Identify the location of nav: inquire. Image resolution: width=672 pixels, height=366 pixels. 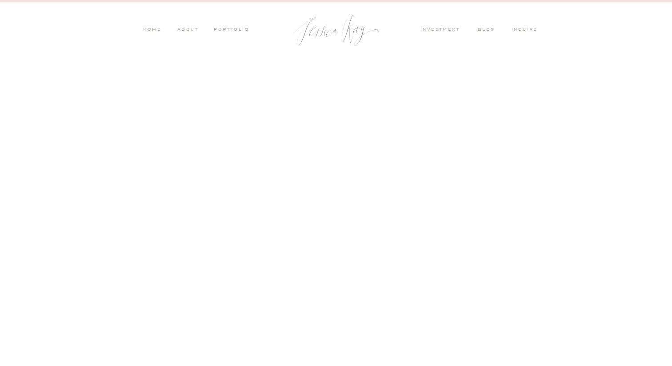
(527, 30).